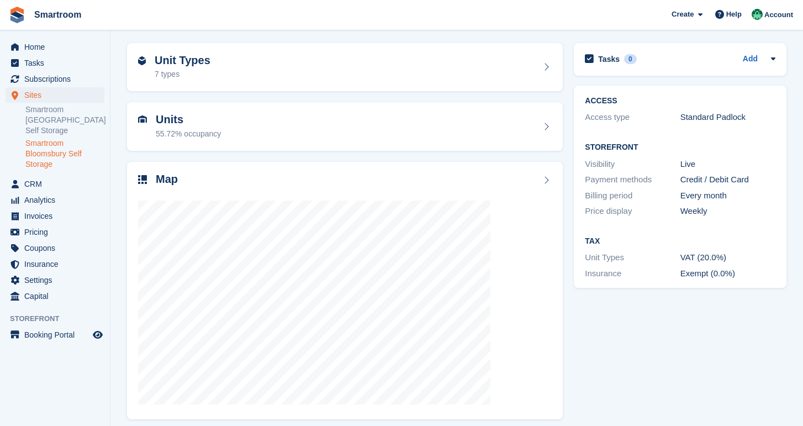 This screenshot has width=803, height=426. I want to click on div: 0, so click(630, 59).